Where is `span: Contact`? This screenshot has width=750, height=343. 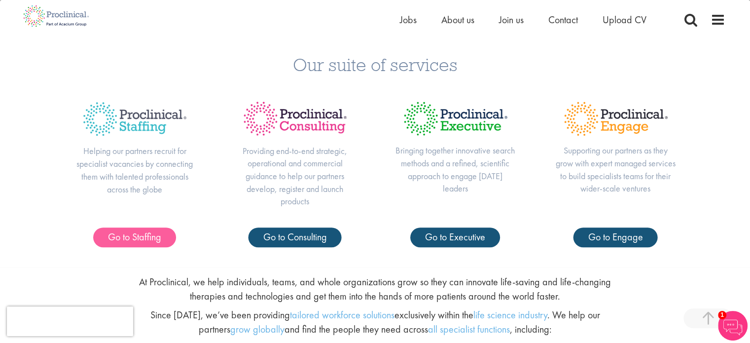 span: Contact is located at coordinates (563, 20).